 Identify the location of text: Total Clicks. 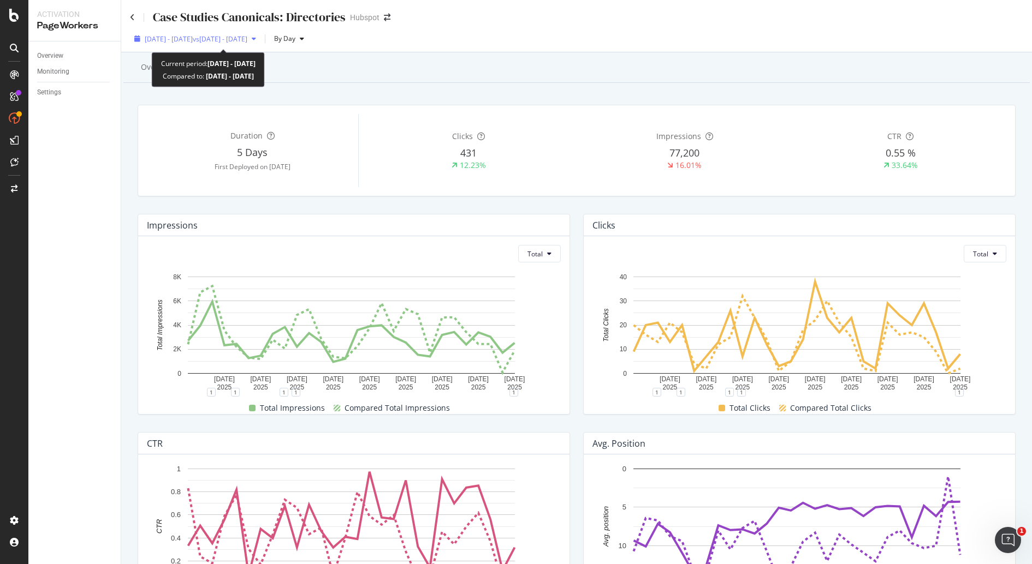
(606, 325).